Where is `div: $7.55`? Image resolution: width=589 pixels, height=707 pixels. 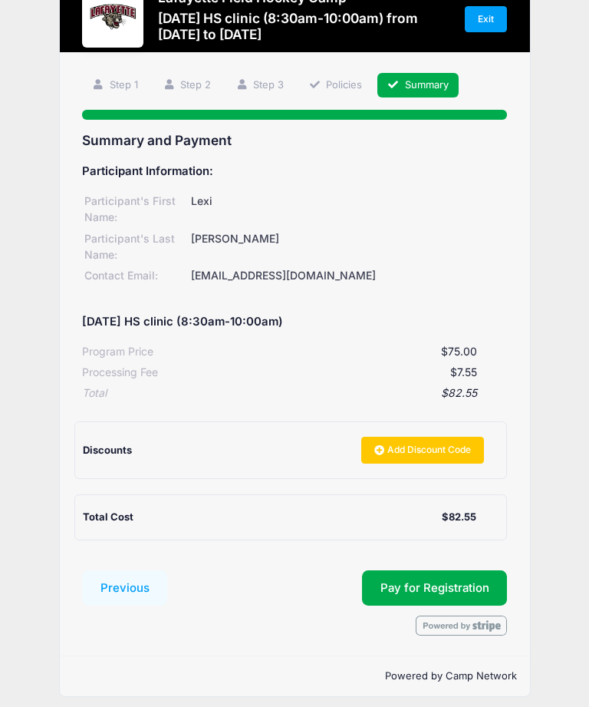
div: $7.55 is located at coordinates (318, 372).